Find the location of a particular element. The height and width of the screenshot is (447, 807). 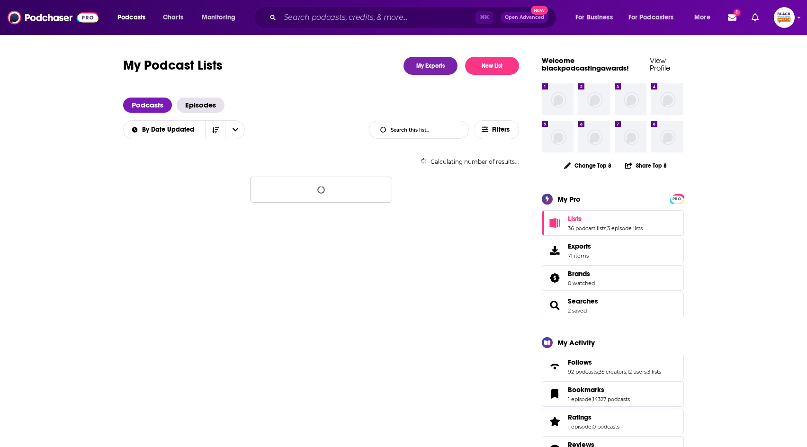

span: New is located at coordinates (539, 10).